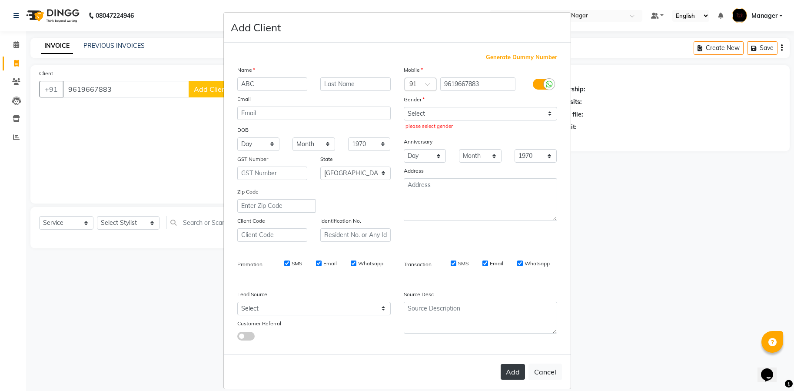 This screenshot has width=794, height=391. Describe the element at coordinates (418, 264) in the screenshot. I see `label: Transaction` at that location.